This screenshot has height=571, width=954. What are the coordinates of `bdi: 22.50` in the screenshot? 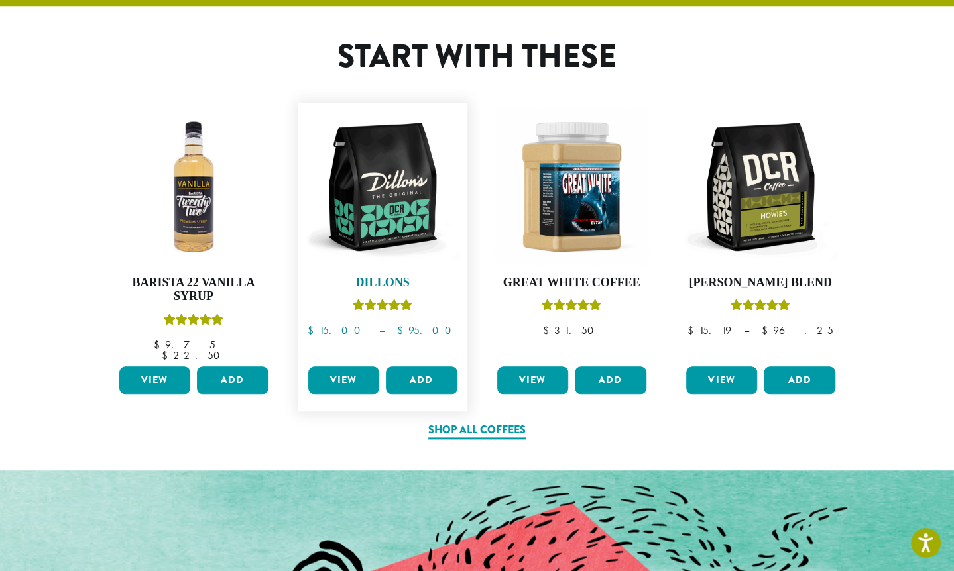 It's located at (194, 355).